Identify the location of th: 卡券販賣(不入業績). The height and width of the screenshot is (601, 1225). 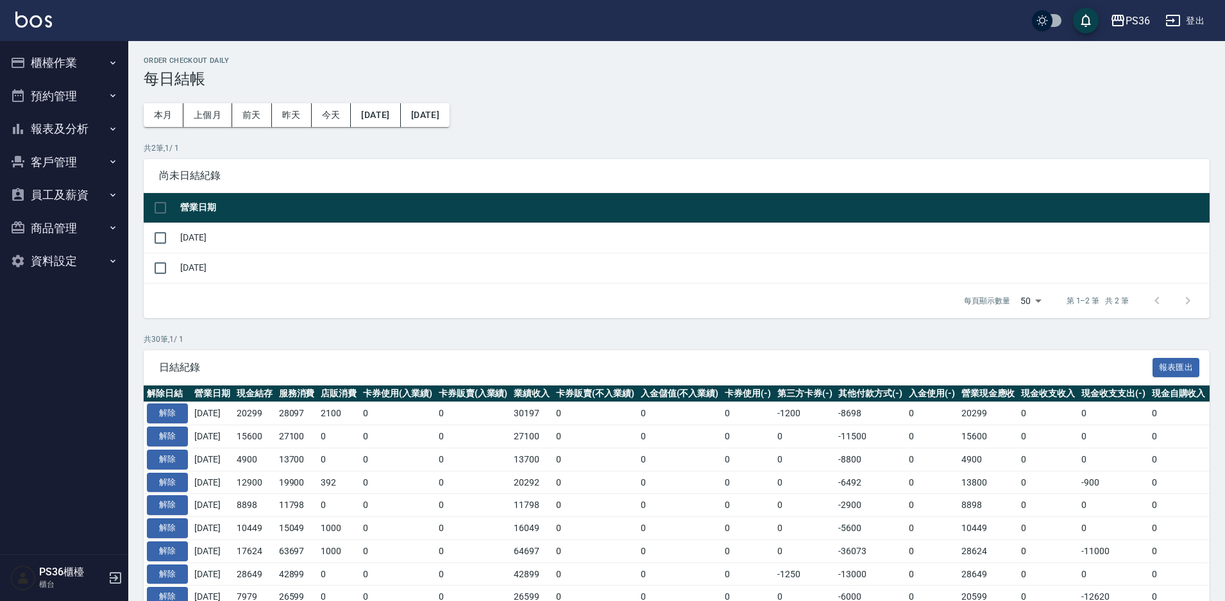
(595, 394).